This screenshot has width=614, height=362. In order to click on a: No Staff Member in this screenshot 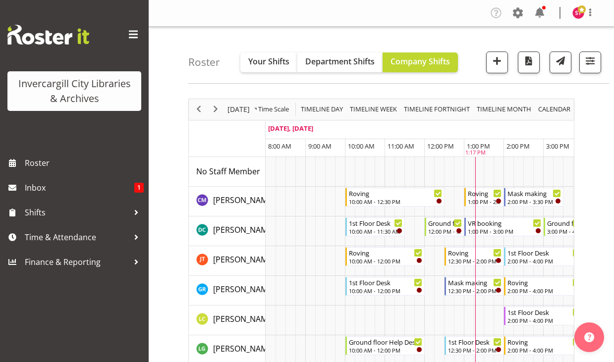, I will do `click(228, 171)`.